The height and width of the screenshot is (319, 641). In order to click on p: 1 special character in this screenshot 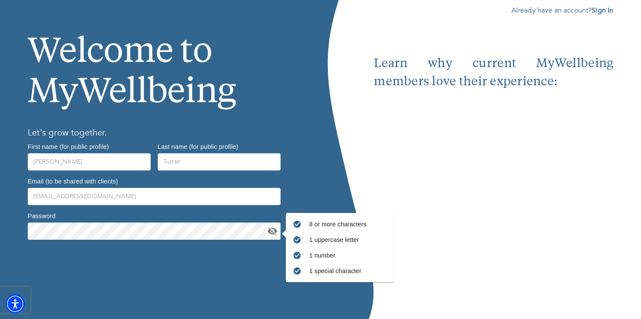, I will do `click(348, 271)`.